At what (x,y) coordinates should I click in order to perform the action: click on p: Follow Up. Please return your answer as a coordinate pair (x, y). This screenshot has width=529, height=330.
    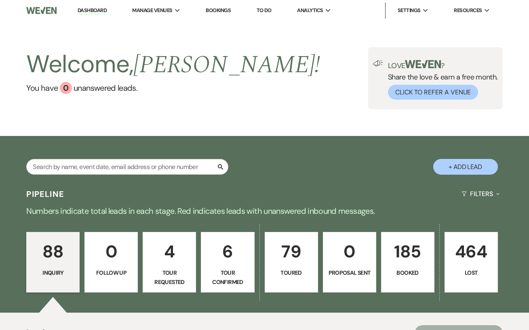
    Looking at the image, I should click on (111, 273).